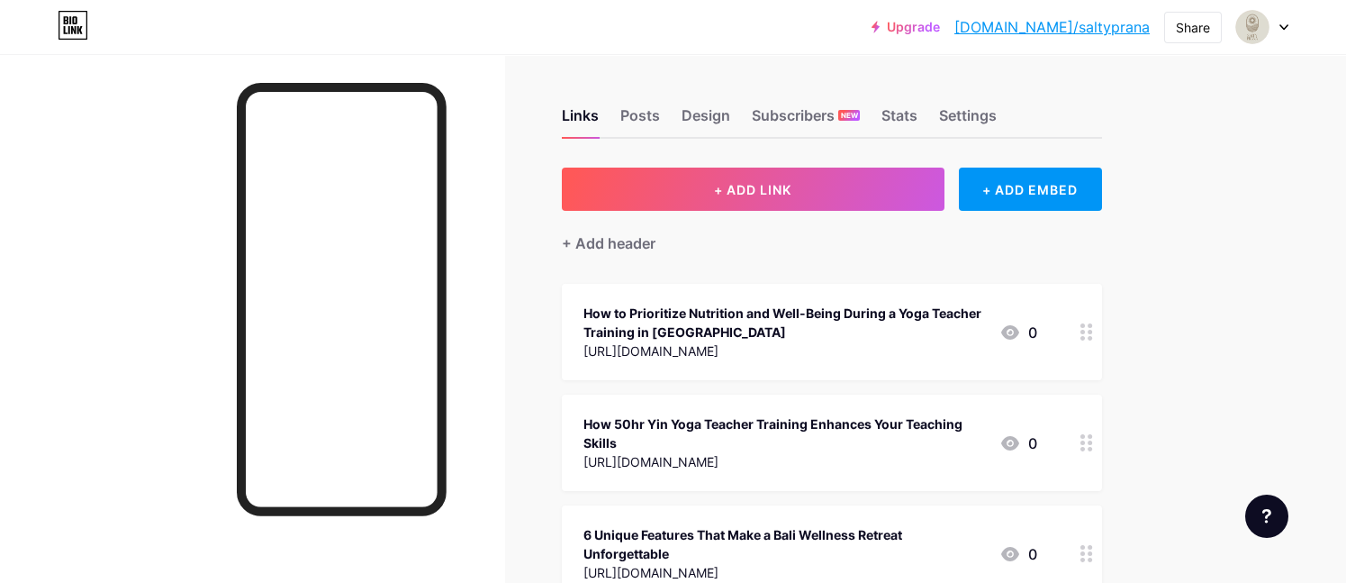 This screenshot has height=583, width=1346. I want to click on div: Subscribers, so click(806, 121).